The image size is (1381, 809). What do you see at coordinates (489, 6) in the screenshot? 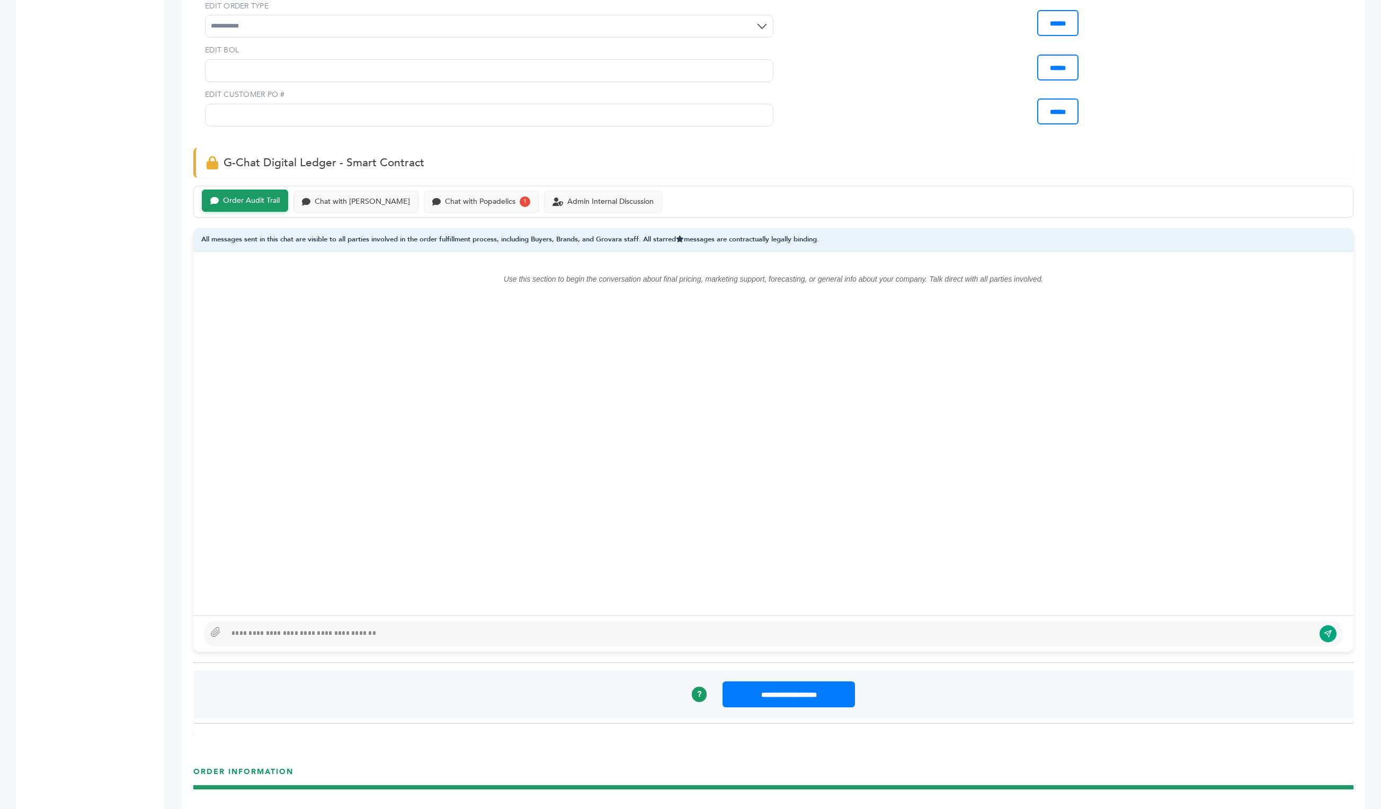
I see `label: EDIT ORDER TYPE` at bounding box center [489, 6].